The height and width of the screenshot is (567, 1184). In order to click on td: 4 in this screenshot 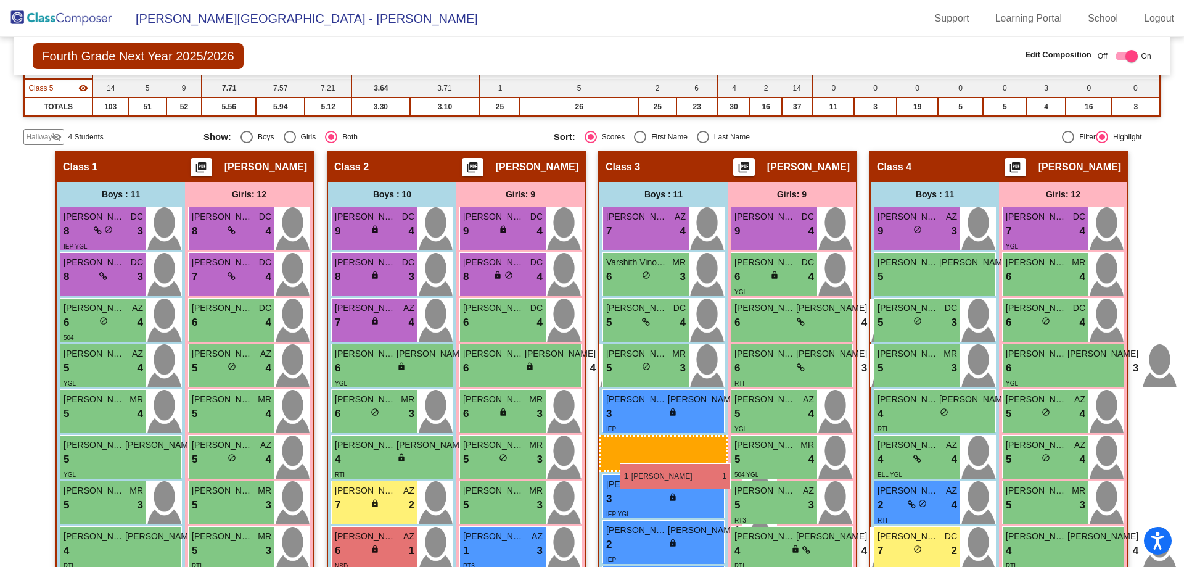, I will do `click(734, 88)`.